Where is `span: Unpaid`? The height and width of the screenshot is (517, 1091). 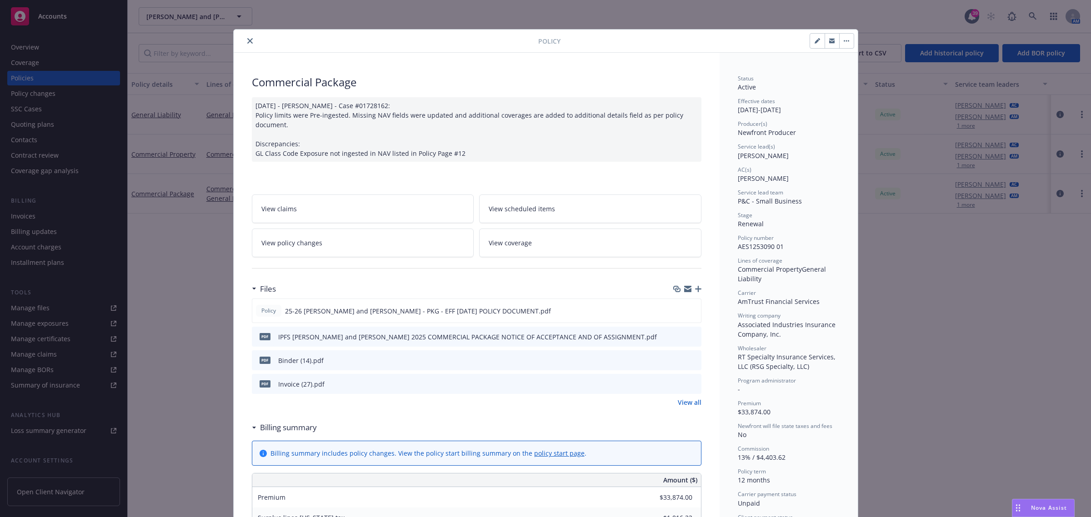
span: Unpaid is located at coordinates (749, 503).